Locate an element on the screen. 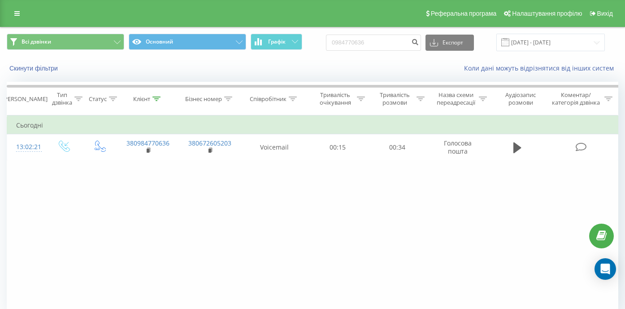  button: Графік is located at coordinates (276, 42).